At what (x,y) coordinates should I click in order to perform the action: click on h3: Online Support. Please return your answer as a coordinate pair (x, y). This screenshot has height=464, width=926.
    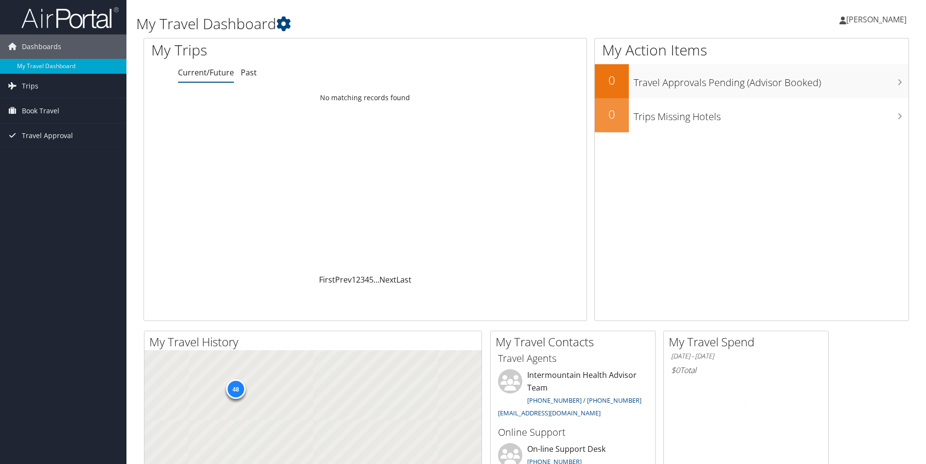
    Looking at the image, I should click on (573, 433).